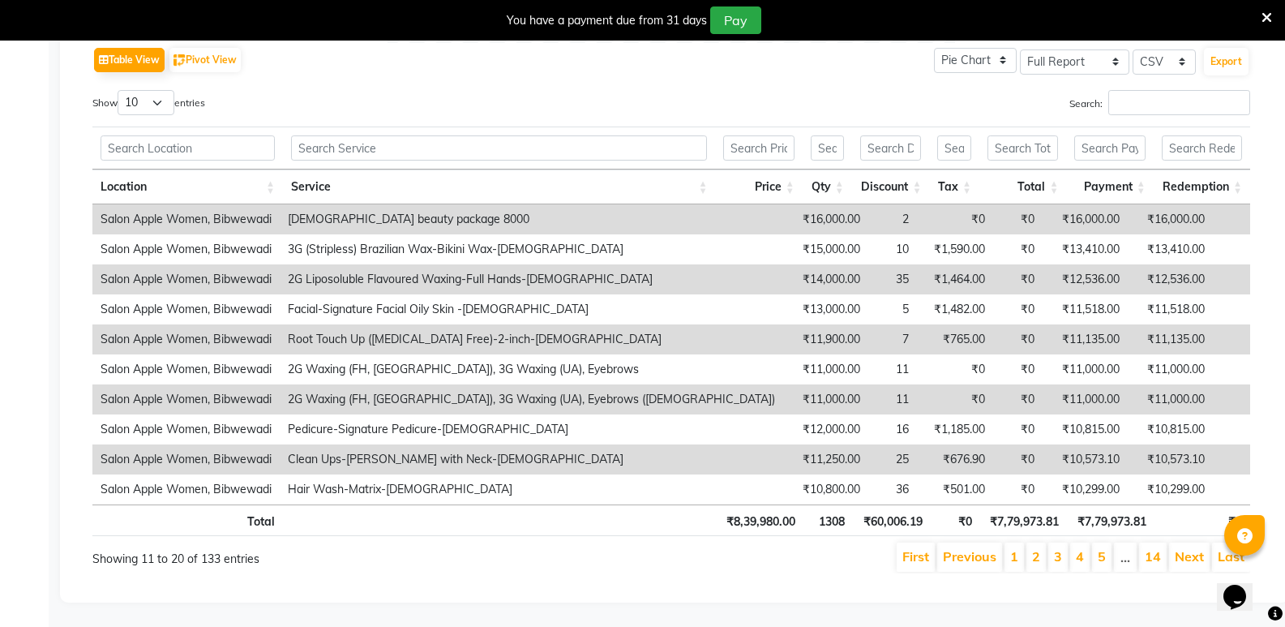  Describe the element at coordinates (761, 520) in the screenshot. I see `th: ₹8,39,980.00` at that location.